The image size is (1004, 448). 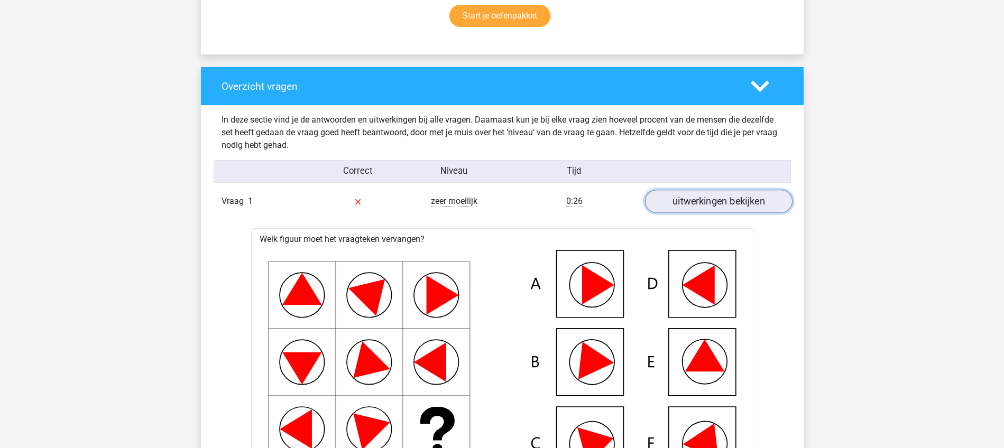 What do you see at coordinates (718, 201) in the screenshot?
I see `a: uitwerkingen bekijken` at bounding box center [718, 201].